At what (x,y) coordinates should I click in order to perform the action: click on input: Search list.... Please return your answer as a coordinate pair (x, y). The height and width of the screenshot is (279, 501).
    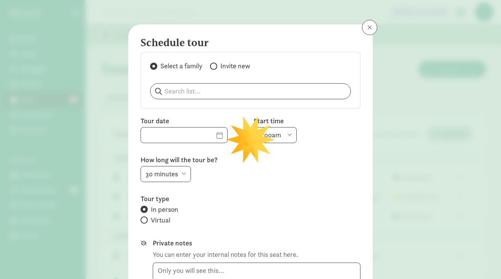
    Looking at the image, I should click on (251, 91).